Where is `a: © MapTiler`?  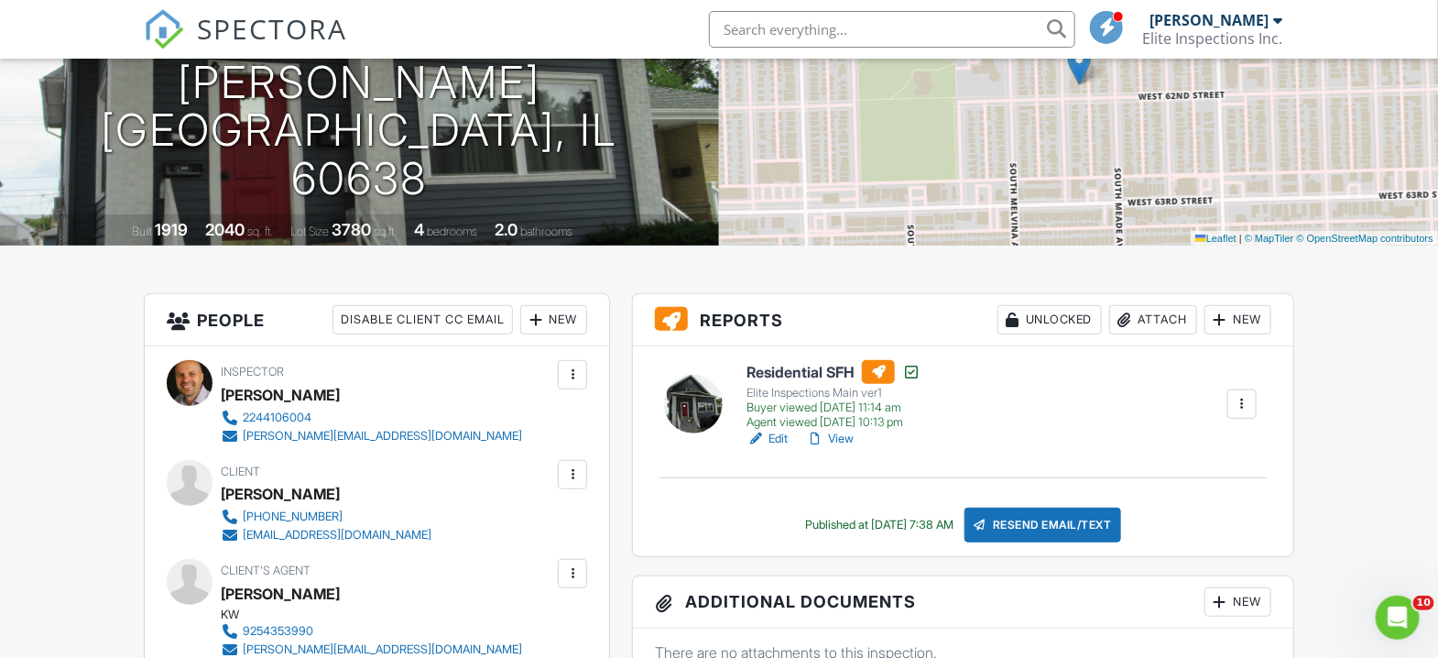 a: © MapTiler is located at coordinates (1269, 238).